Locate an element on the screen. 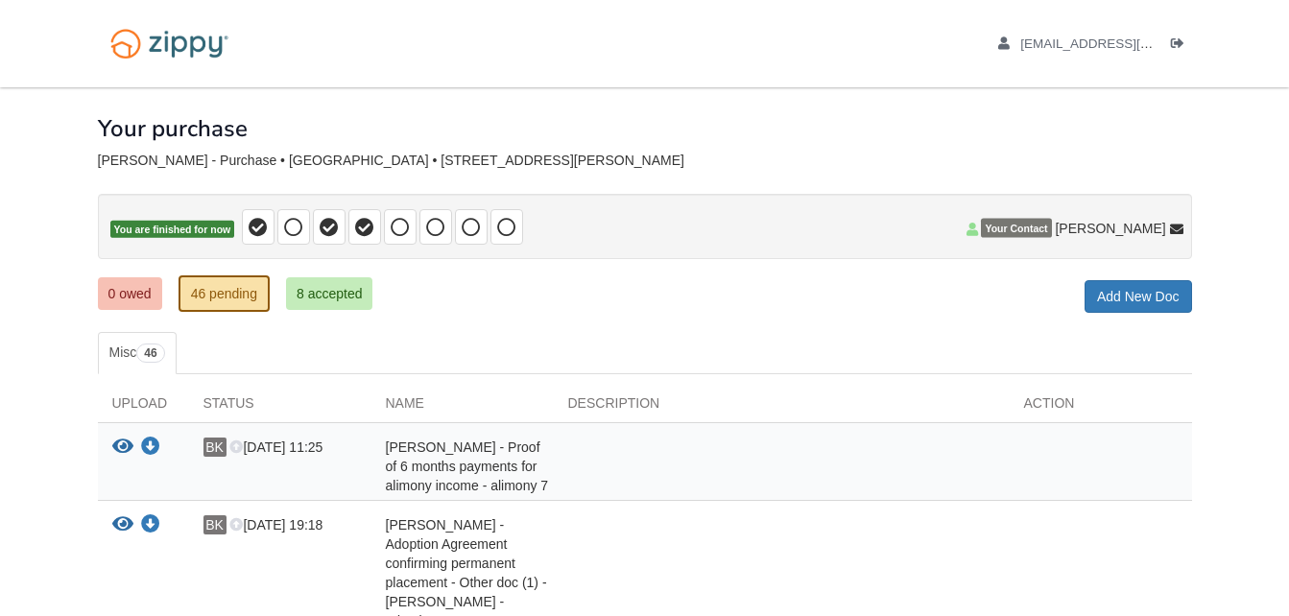 Image resolution: width=1289 pixels, height=616 pixels. a: 46 pending is located at coordinates (224, 294).